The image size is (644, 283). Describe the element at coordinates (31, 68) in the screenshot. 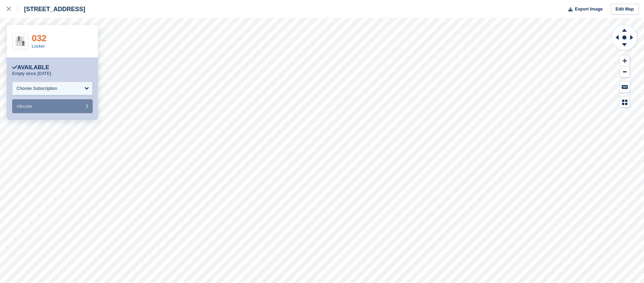

I see `div: Available` at that location.